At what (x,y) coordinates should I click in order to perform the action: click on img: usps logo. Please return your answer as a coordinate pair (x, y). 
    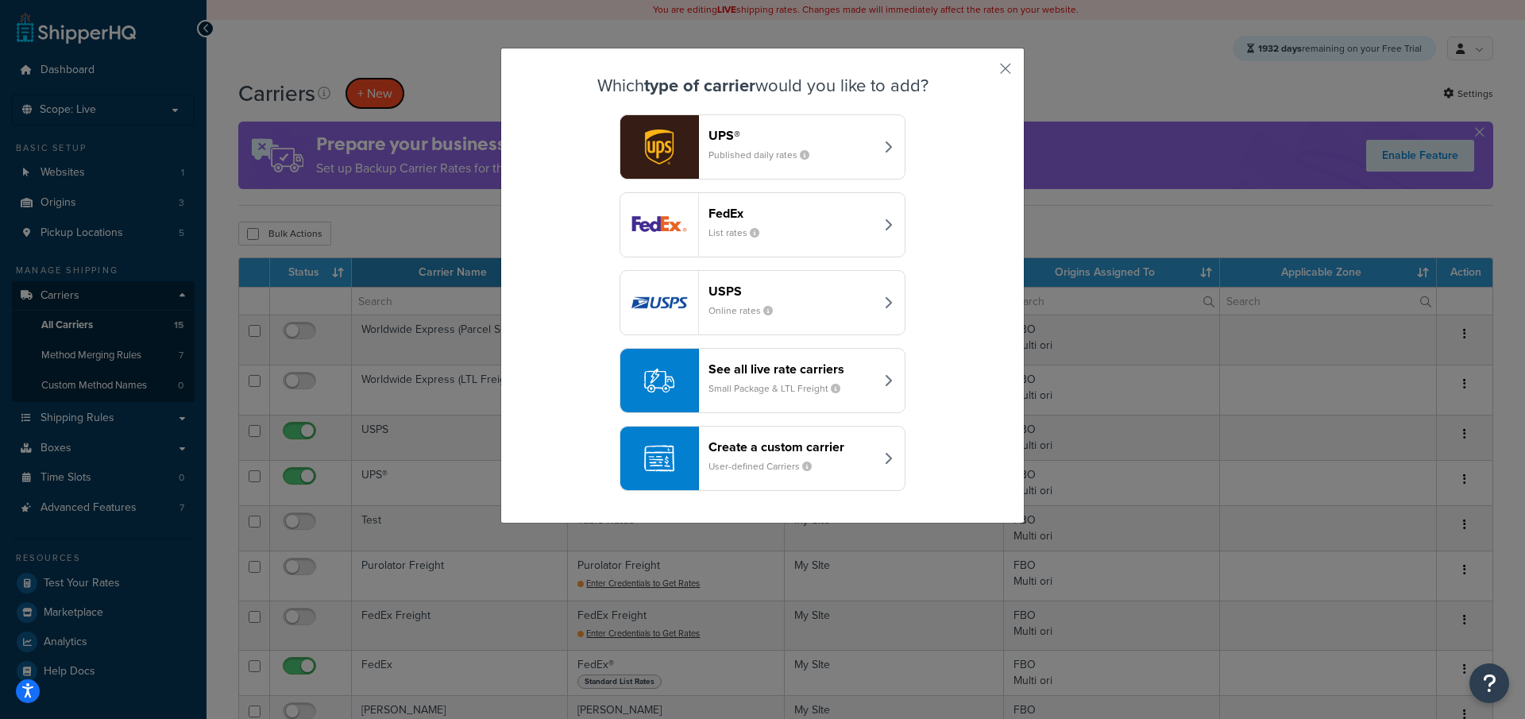
    Looking at the image, I should click on (659, 303).